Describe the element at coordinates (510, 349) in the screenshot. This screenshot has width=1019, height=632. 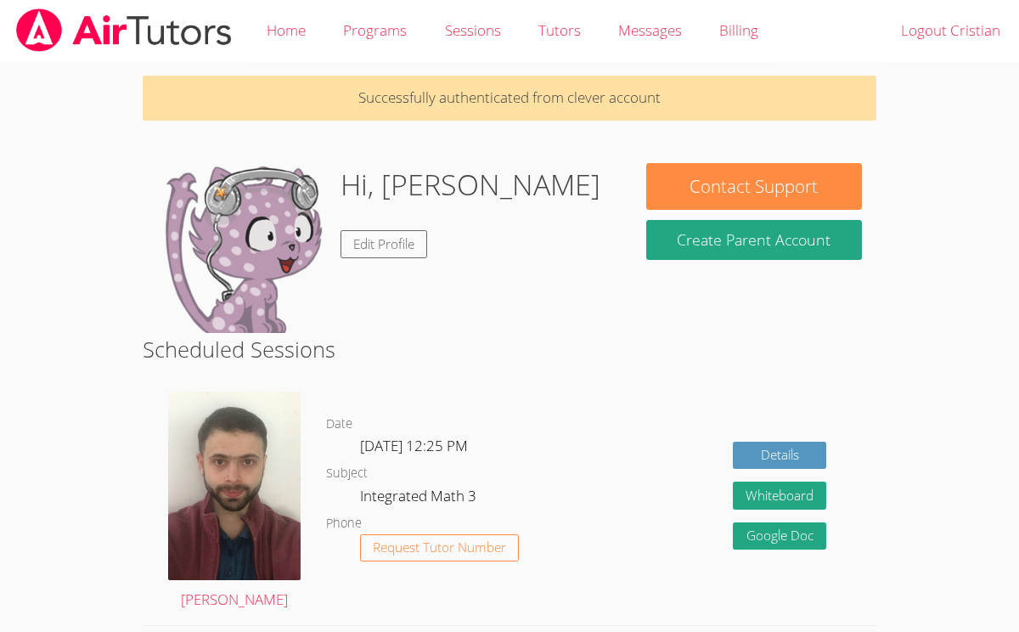
I see `h2: Scheduled Sessions` at that location.